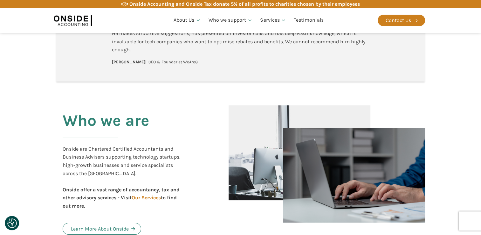  I want to click on a: Learn More About Onside, so click(102, 228).